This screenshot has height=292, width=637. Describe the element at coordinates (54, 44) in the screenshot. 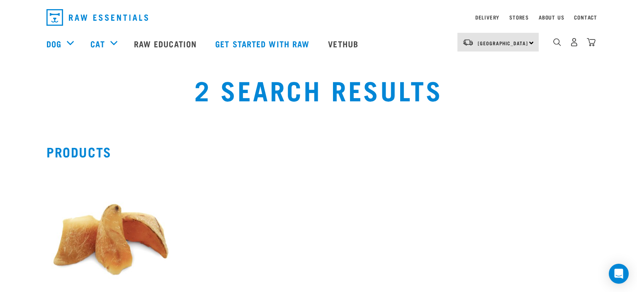

I see `a: Dog` at that location.